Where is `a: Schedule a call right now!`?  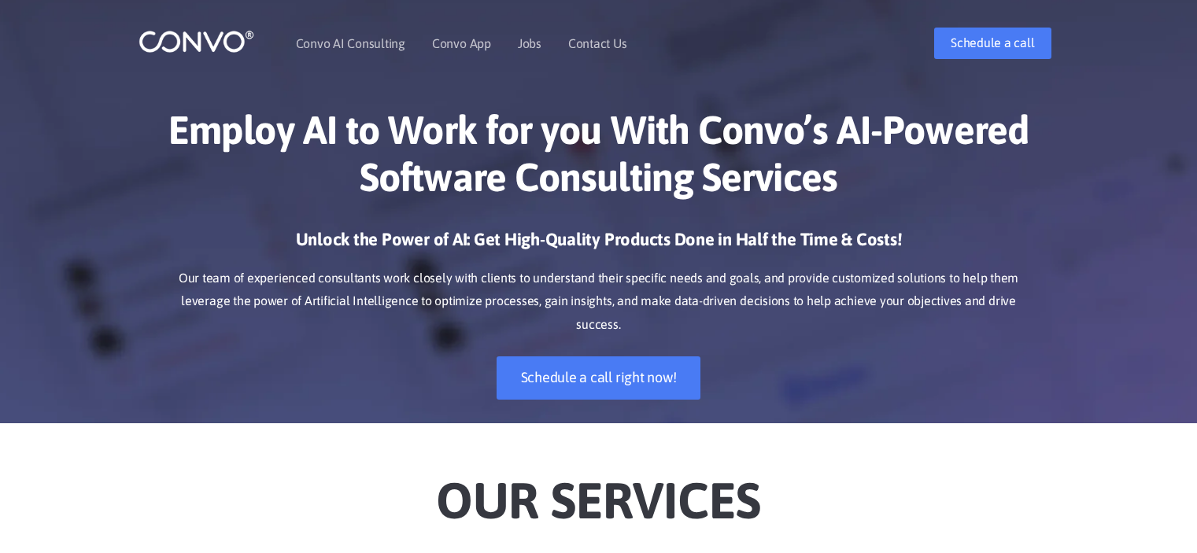
a: Schedule a call right now! is located at coordinates (599, 378).